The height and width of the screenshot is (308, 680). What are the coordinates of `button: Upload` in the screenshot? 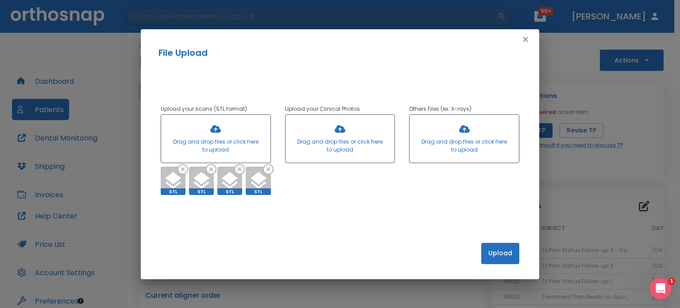 It's located at (501, 253).